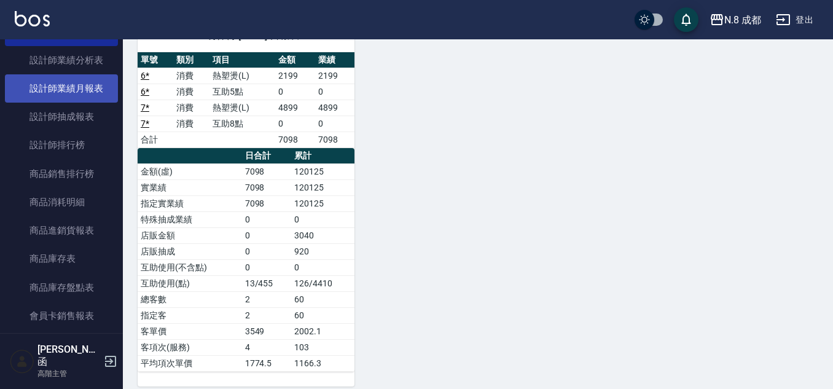 The image size is (833, 389). Describe the element at coordinates (242, 123) in the screenshot. I see `td: 互助8點` at that location.